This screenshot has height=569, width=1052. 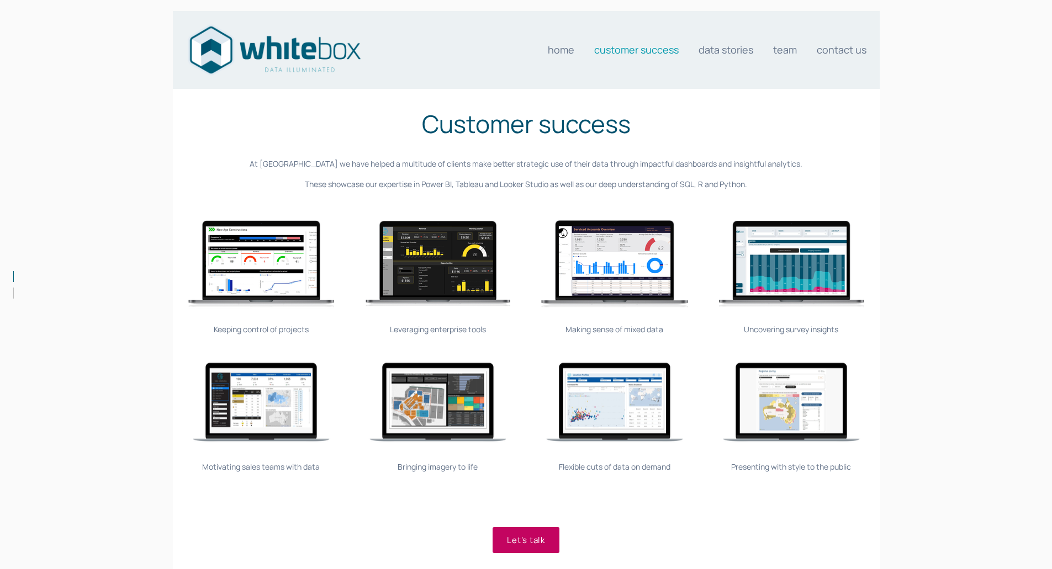 I want to click on img: Making sense of mixed data, so click(x=615, y=265).